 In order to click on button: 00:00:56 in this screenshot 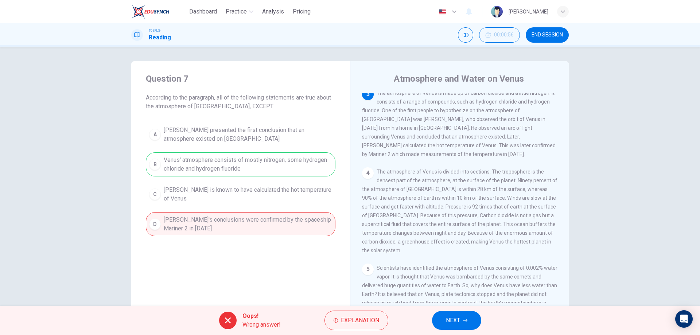, I will do `click(499, 35)`.